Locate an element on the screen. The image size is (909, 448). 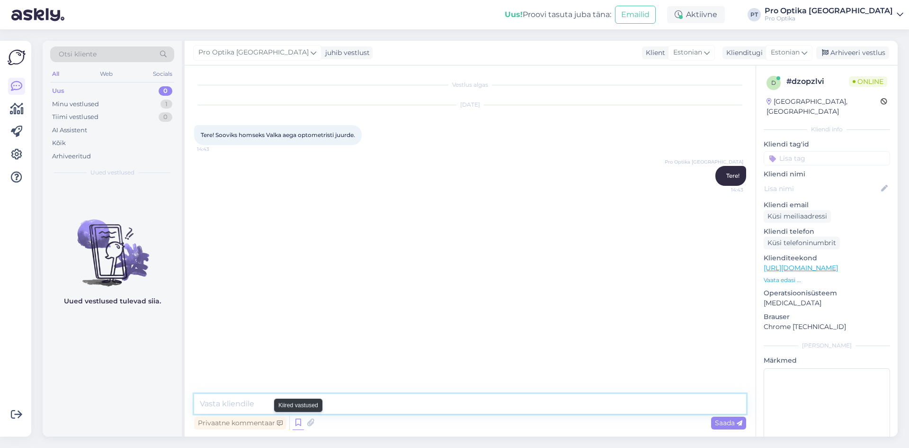
input: Lisa tag is located at coordinates (827, 158).